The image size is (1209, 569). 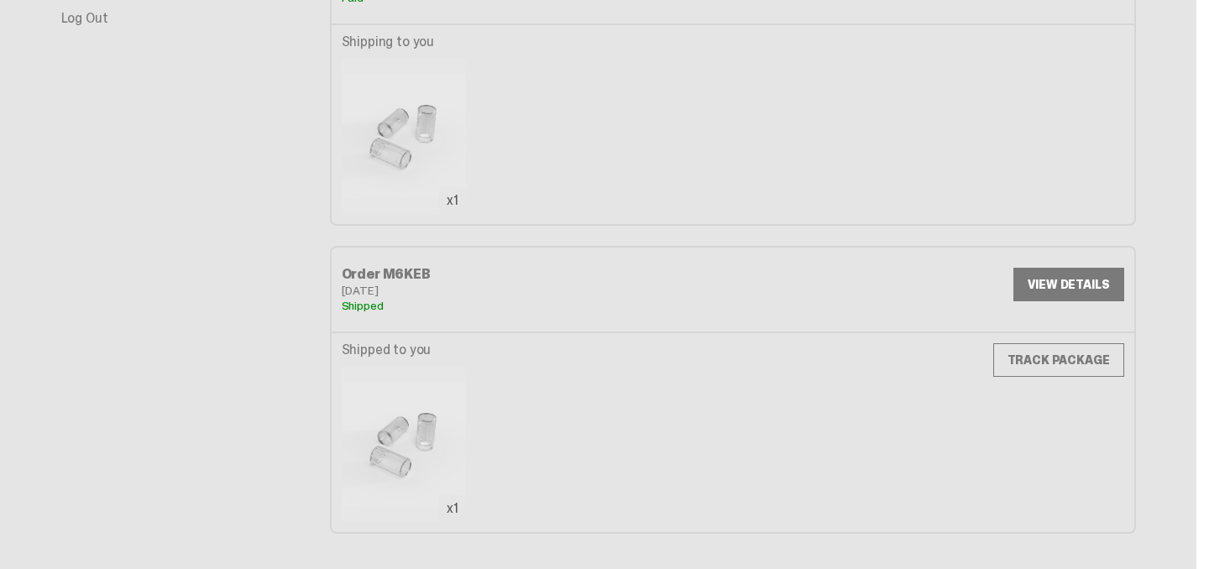 What do you see at coordinates (537, 275) in the screenshot?
I see `div: Order M6KEB` at bounding box center [537, 275].